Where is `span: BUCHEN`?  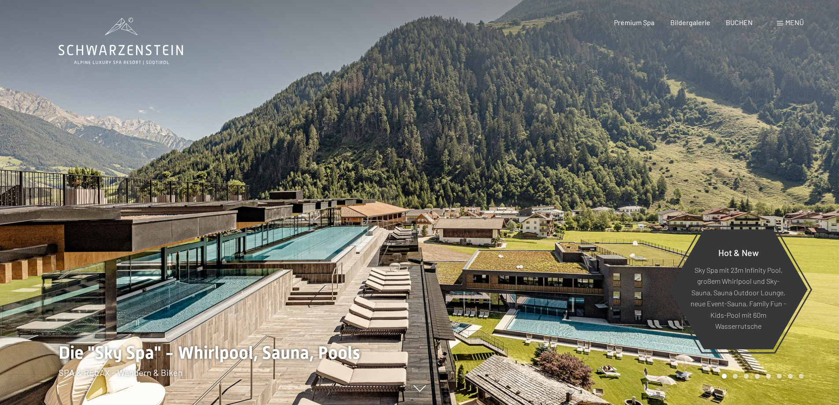
span: BUCHEN is located at coordinates (739, 22).